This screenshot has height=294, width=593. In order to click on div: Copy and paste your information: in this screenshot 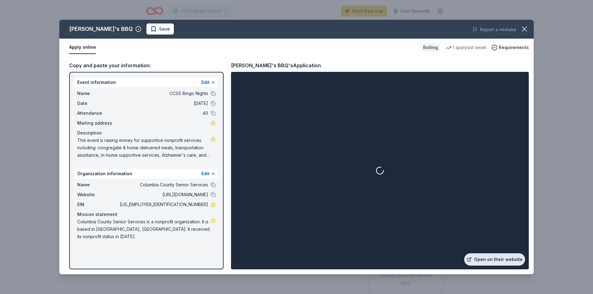, I will do `click(146, 65)`.